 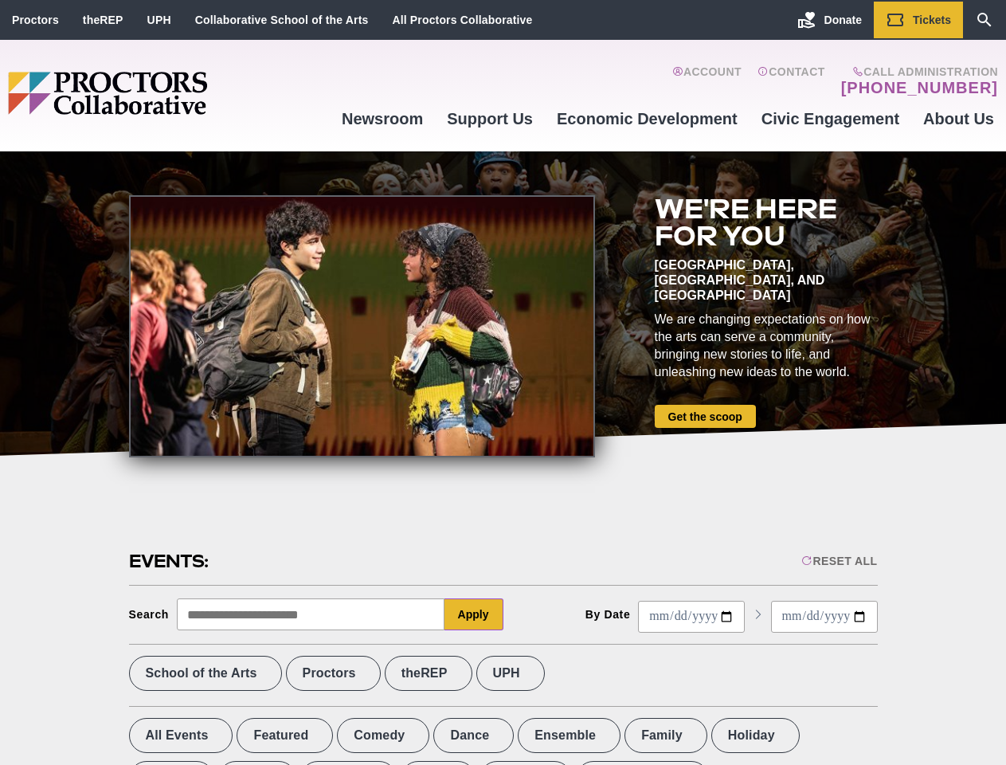 What do you see at coordinates (766, 222) in the screenshot?
I see `h2: We're here for you` at bounding box center [766, 222].